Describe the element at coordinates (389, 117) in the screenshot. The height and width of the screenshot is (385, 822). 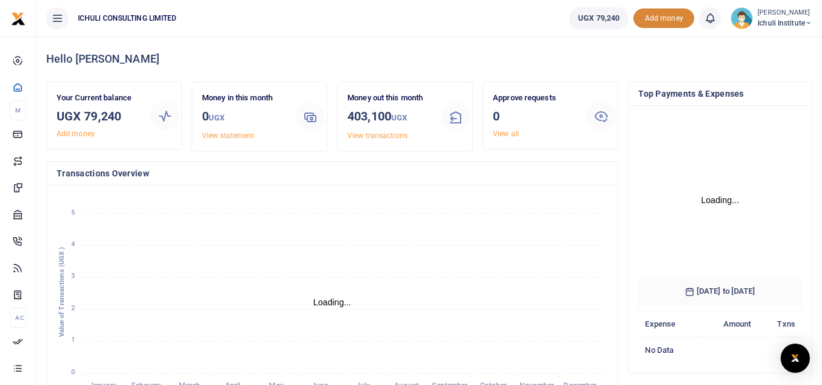
I see `h3: 403,100` at that location.